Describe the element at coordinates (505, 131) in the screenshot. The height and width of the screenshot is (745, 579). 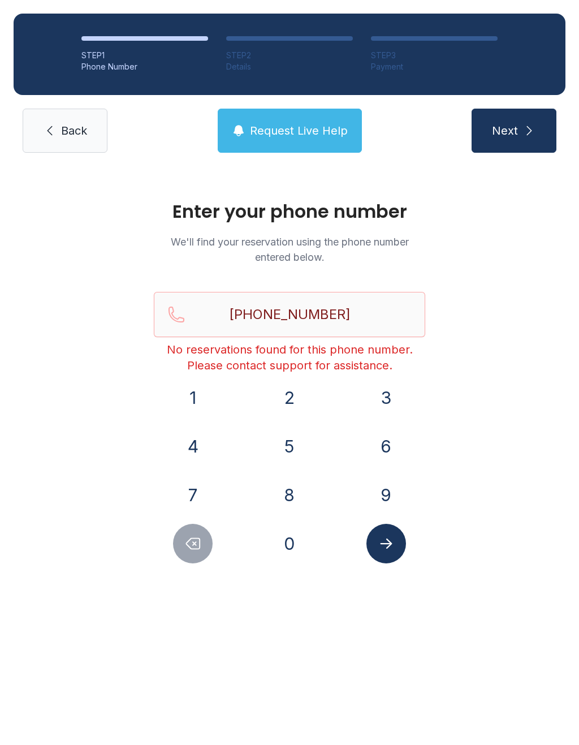
I see `span: Next` at that location.